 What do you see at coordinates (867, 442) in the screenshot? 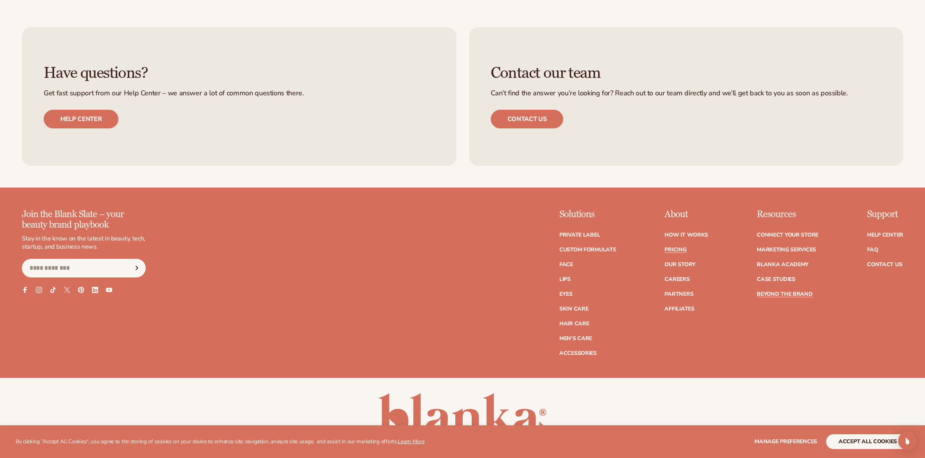
I see `button: accept all cookies` at bounding box center [867, 442].